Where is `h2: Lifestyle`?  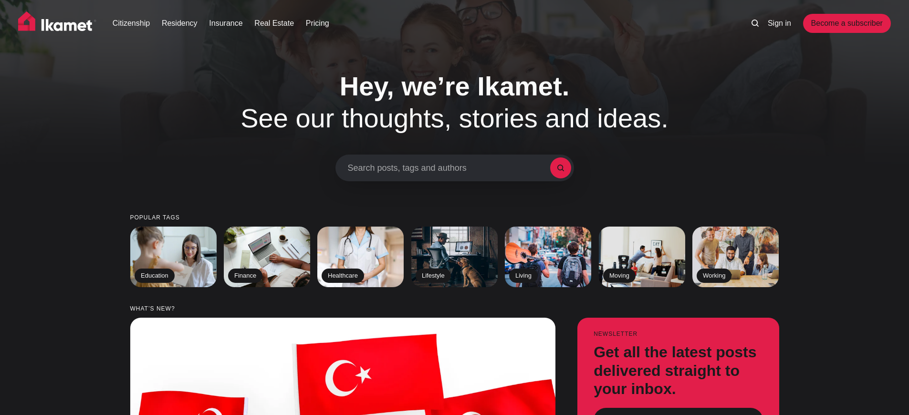
h2: Lifestyle is located at coordinates (433, 276).